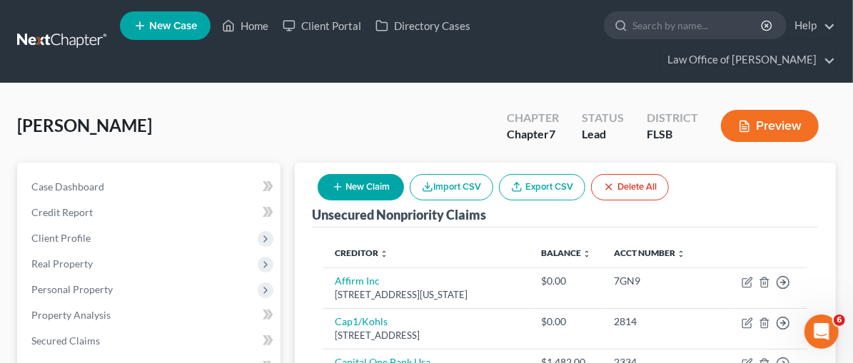  Describe the element at coordinates (150, 341) in the screenshot. I see `a: Secured Claims` at that location.